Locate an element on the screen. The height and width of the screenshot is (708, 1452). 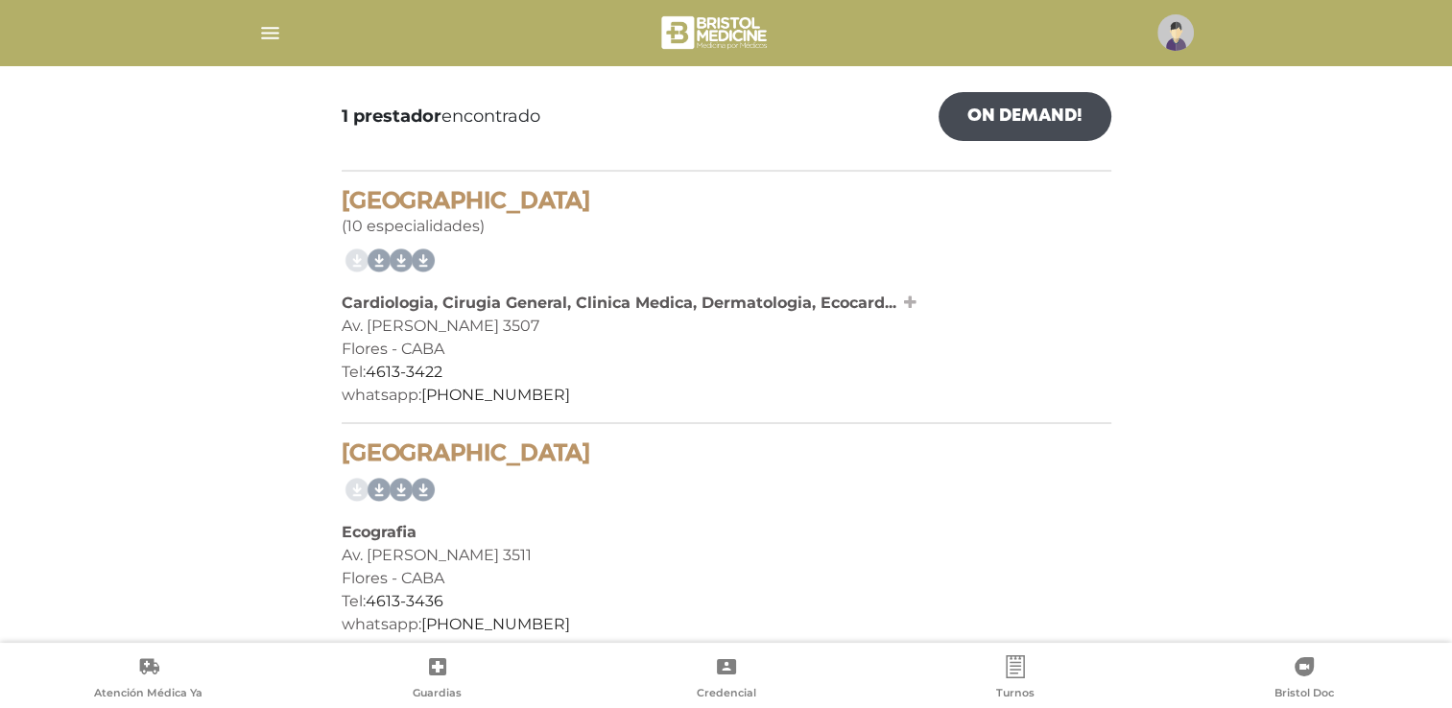
span: Atención Médica Ya is located at coordinates (148, 695).